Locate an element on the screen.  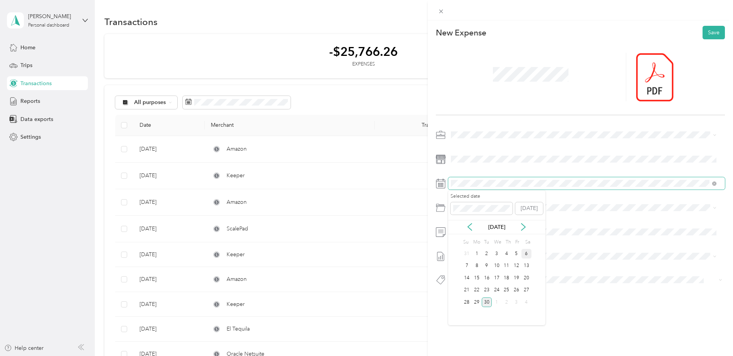
div: Fr is located at coordinates (518, 242).